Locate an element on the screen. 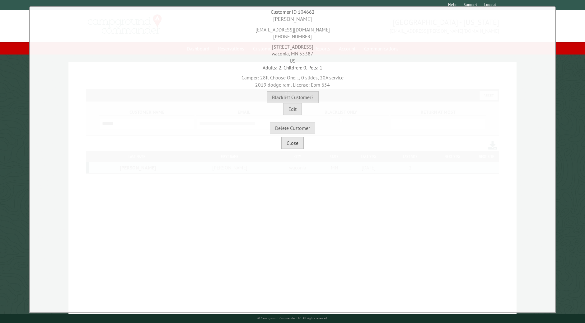 This screenshot has width=585, height=323. button: Edit is located at coordinates (293, 109).